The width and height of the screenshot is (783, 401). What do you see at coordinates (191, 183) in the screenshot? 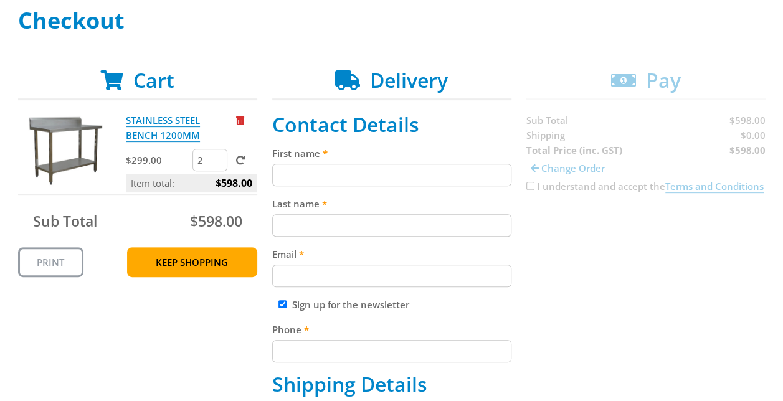
I see `p: Item total:` at bounding box center [191, 183].